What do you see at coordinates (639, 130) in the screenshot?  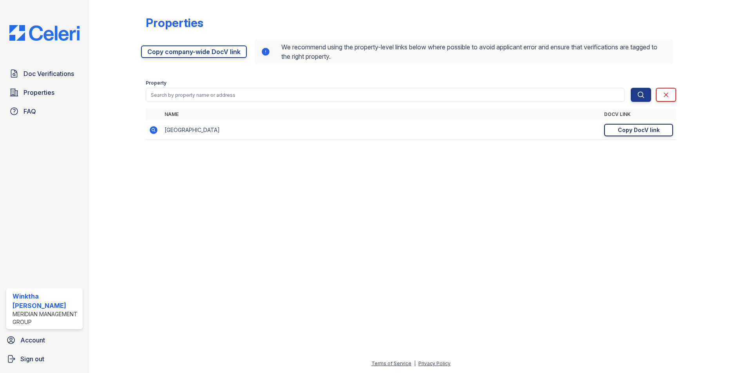 I see `div: Copy DocV link` at bounding box center [639, 130].